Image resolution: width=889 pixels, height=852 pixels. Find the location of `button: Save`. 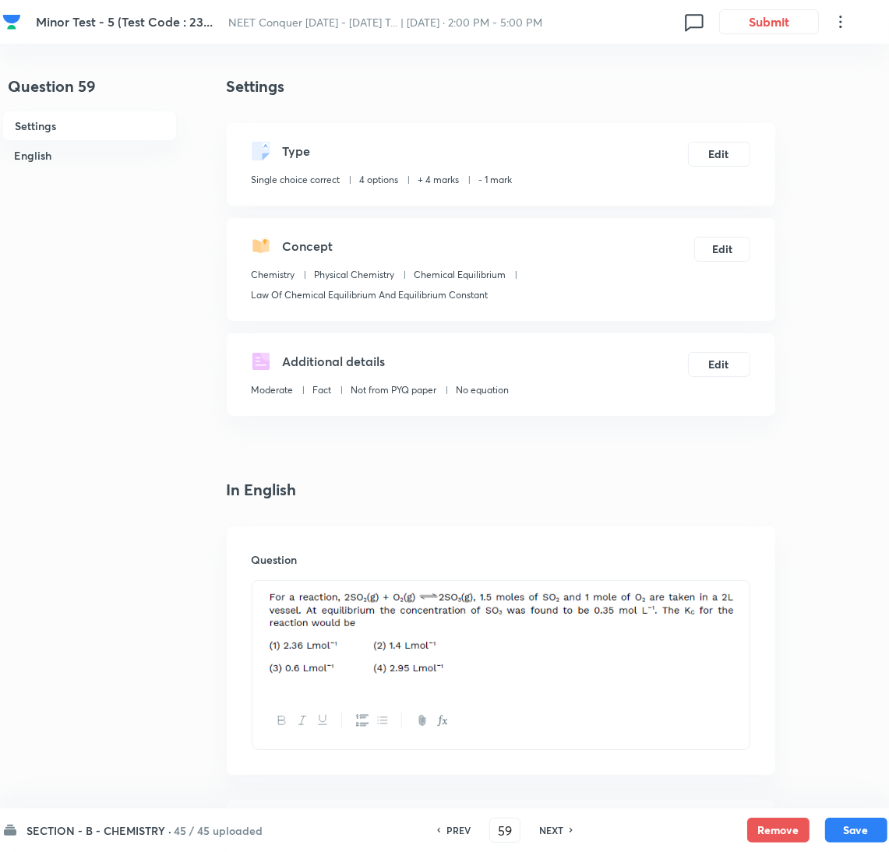

button: Save is located at coordinates (856, 831).